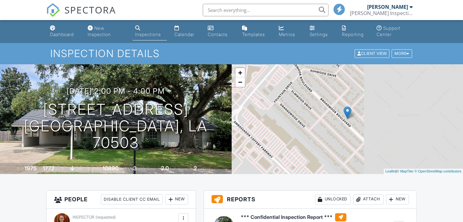 The width and height of the screenshot is (463, 222). I want to click on a: Dashboard, so click(64, 31).